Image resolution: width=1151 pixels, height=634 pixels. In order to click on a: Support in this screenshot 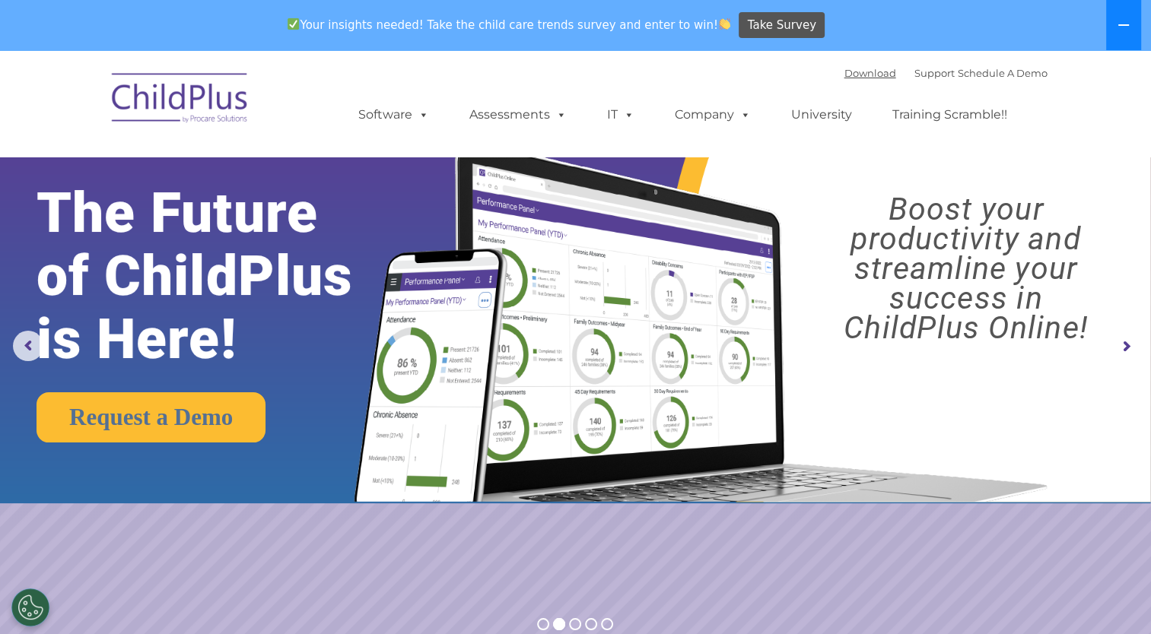, I will do `click(934, 73)`.